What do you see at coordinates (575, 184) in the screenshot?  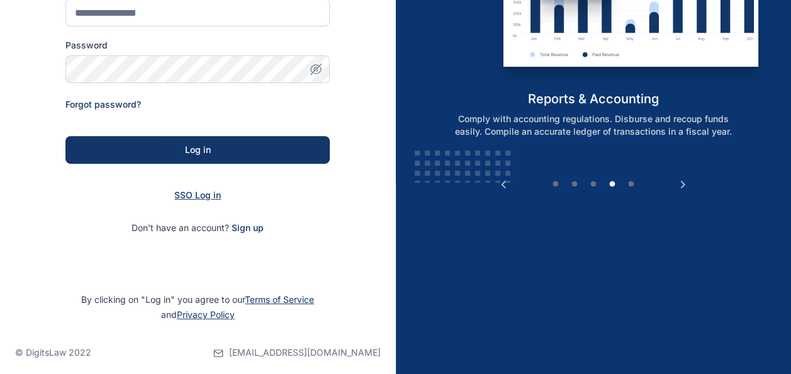 I see `button: 2` at bounding box center [575, 184].